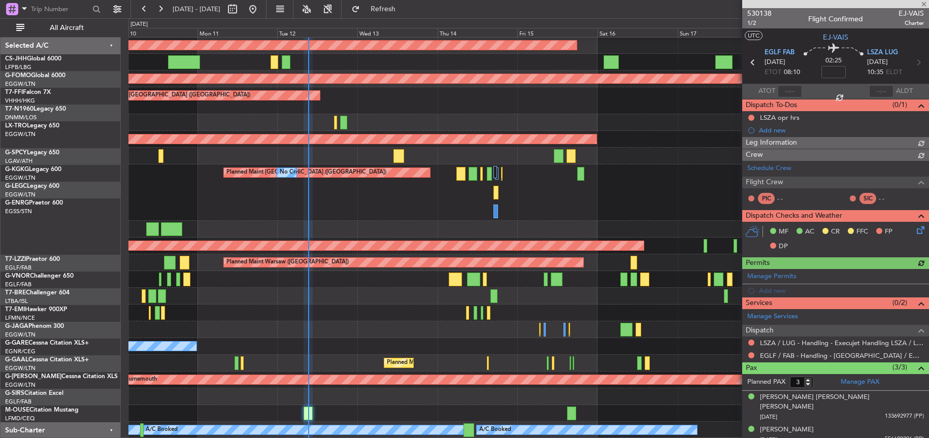 Image resolution: width=929 pixels, height=438 pixels. I want to click on span: G-GARE, so click(17, 343).